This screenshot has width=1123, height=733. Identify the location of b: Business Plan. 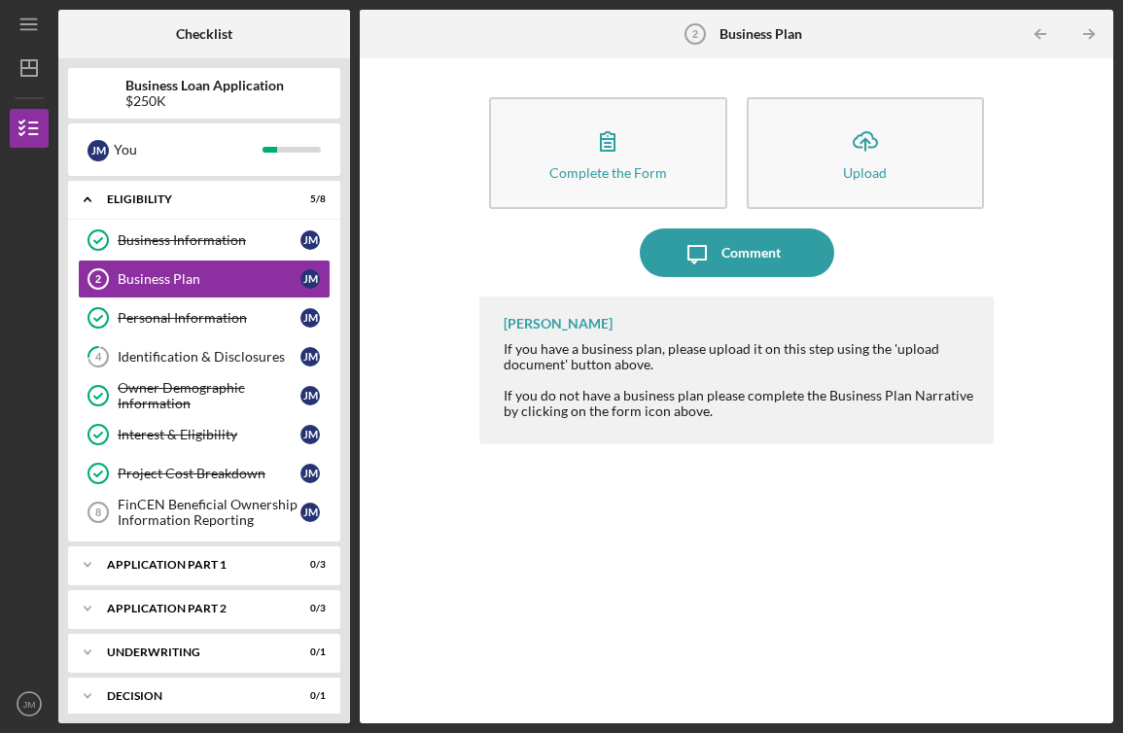
(760, 34).